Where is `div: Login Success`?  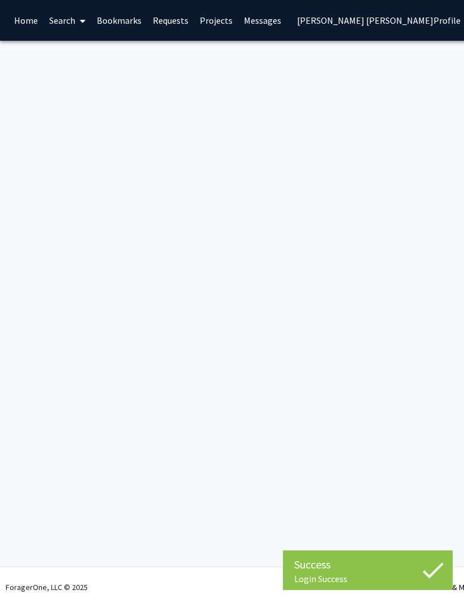
div: Login Success is located at coordinates (368, 579).